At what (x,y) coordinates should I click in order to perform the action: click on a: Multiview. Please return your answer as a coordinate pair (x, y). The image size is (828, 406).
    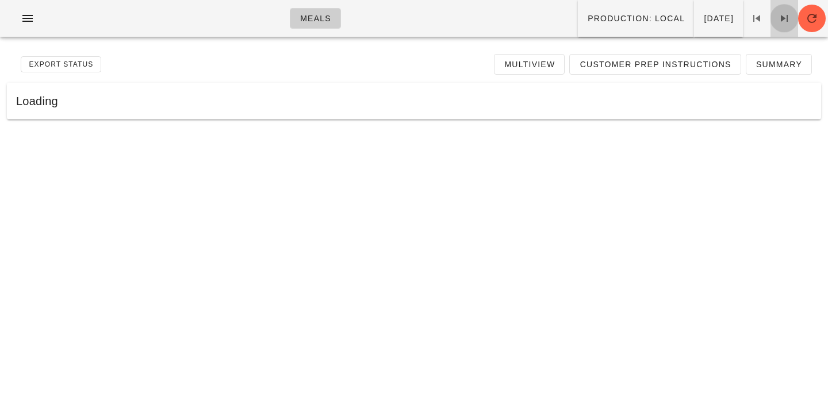
    Looking at the image, I should click on (529, 64).